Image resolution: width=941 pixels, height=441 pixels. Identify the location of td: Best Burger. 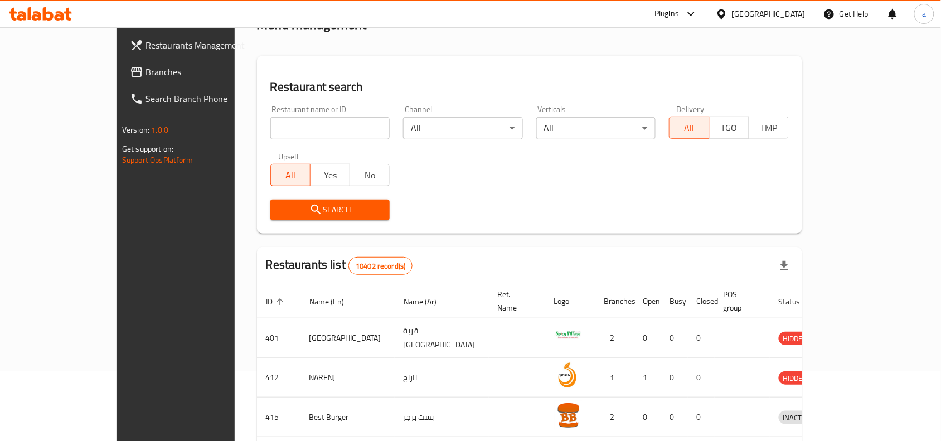
(347, 417).